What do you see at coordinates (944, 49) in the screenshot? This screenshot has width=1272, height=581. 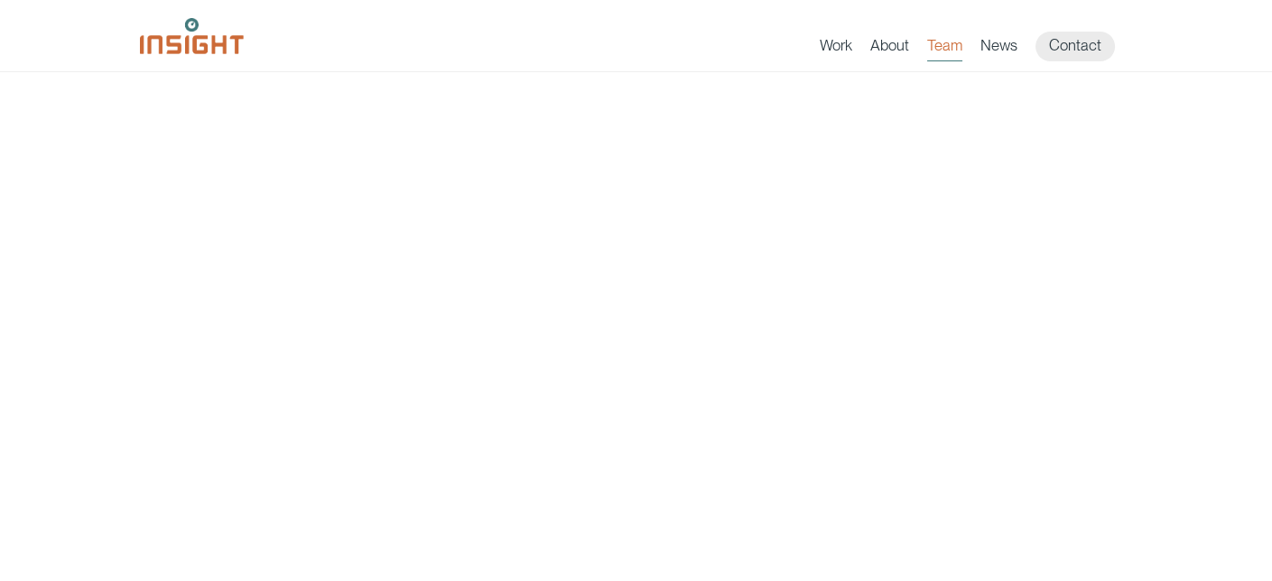 I see `a: Team` at bounding box center [944, 49].